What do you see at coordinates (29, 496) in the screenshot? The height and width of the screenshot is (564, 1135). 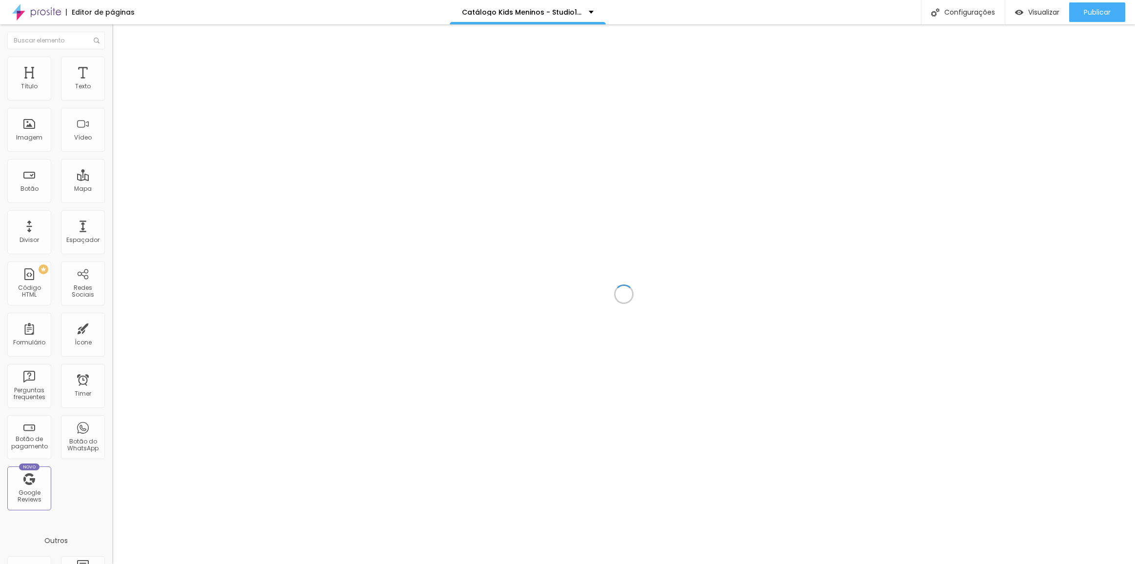 I see `div: Google Reviews` at bounding box center [29, 496].